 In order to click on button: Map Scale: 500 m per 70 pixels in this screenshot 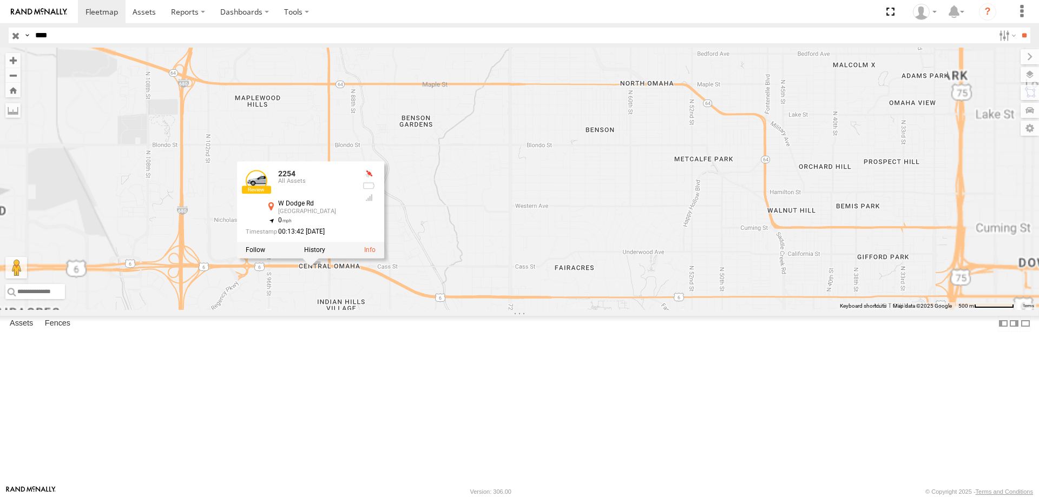, I will do `click(986, 306)`.